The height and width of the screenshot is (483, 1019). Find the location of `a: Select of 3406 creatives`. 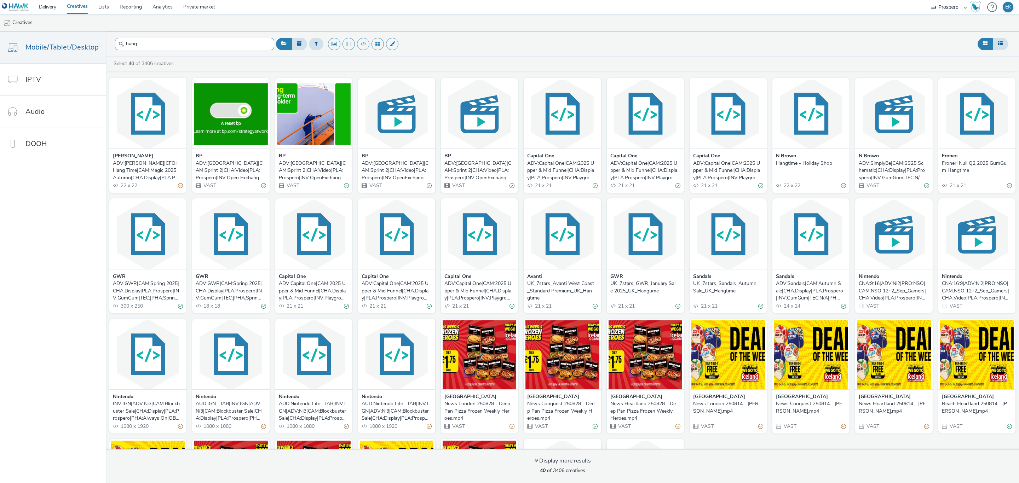

a: Select of 3406 creatives is located at coordinates (145, 63).